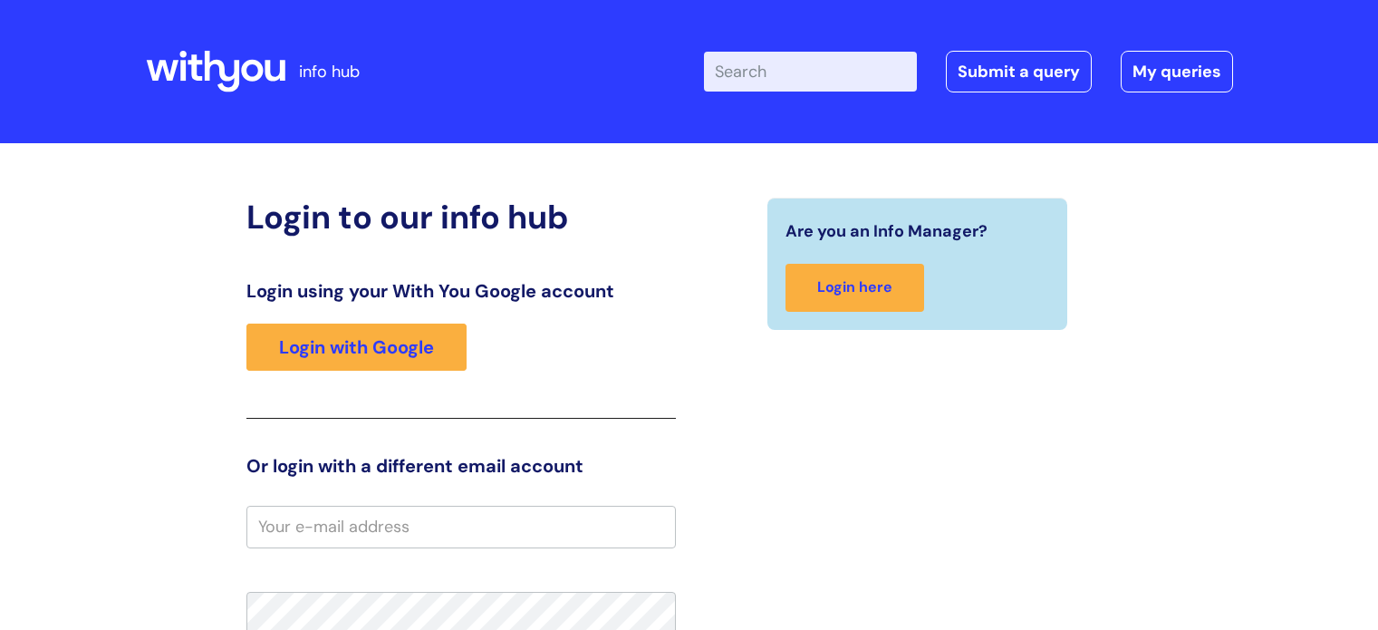 Image resolution: width=1378 pixels, height=630 pixels. Describe the element at coordinates (461, 291) in the screenshot. I see `h3: Login using your With You Google account` at that location.